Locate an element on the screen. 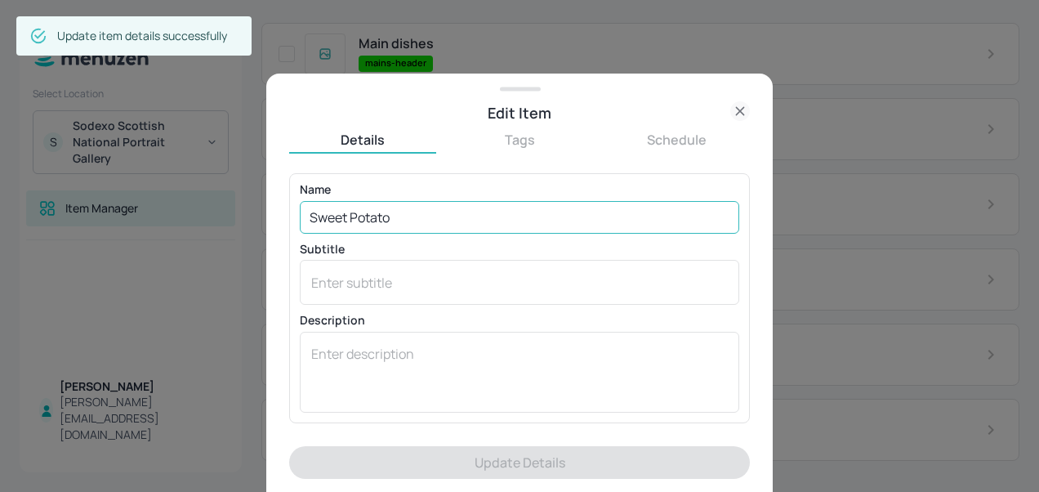 The height and width of the screenshot is (492, 1039). button: Details is located at coordinates (363, 140).